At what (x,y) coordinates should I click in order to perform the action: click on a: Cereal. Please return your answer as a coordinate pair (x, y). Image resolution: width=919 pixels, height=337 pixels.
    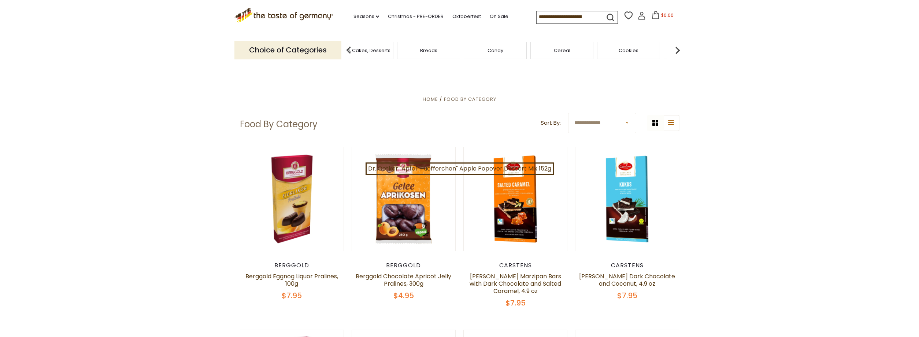
    Looking at the image, I should click on (562, 50).